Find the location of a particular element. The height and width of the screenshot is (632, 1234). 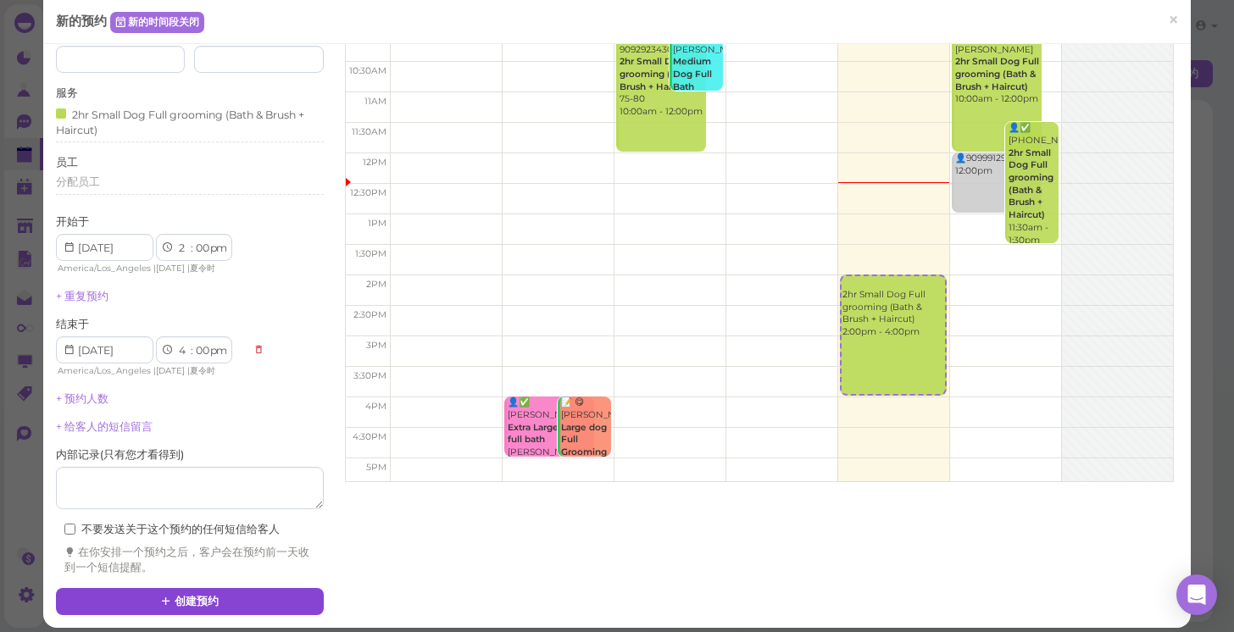

span: 1pm is located at coordinates (377, 223).